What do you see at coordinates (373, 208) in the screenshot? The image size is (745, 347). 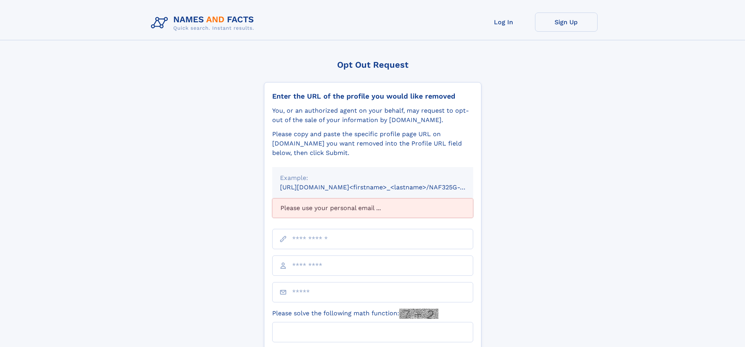 I see `div: Please use your personal email ...` at bounding box center [373, 208].